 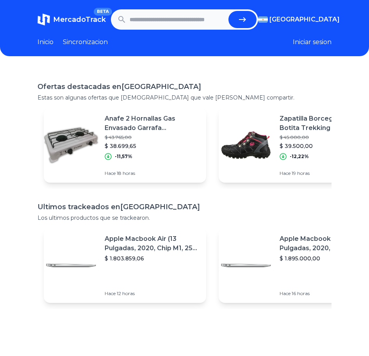 I want to click on a: MercadoTrackBETA, so click(x=71, y=19).